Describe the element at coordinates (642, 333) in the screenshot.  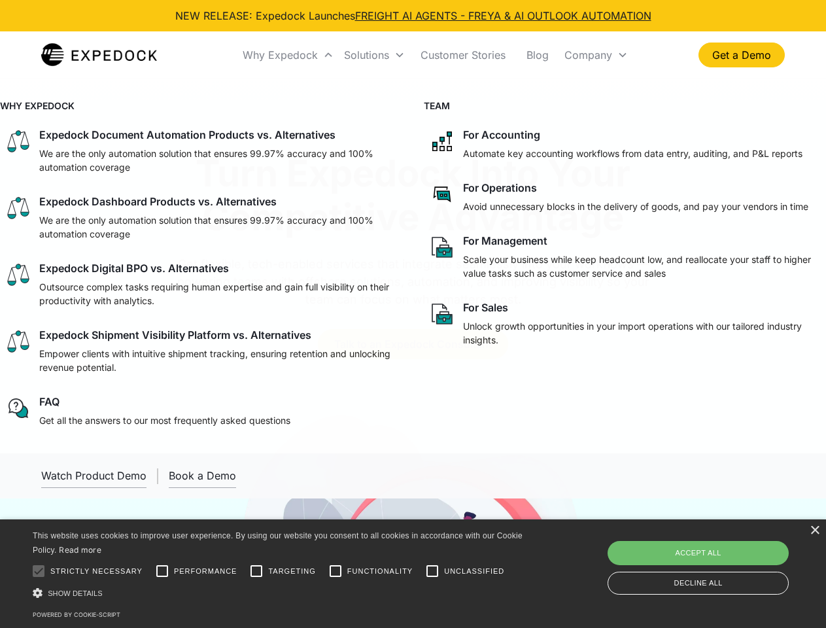
I see `p: Unlock growth opportunities in your import operations with our tailored industry insights.` at that location.